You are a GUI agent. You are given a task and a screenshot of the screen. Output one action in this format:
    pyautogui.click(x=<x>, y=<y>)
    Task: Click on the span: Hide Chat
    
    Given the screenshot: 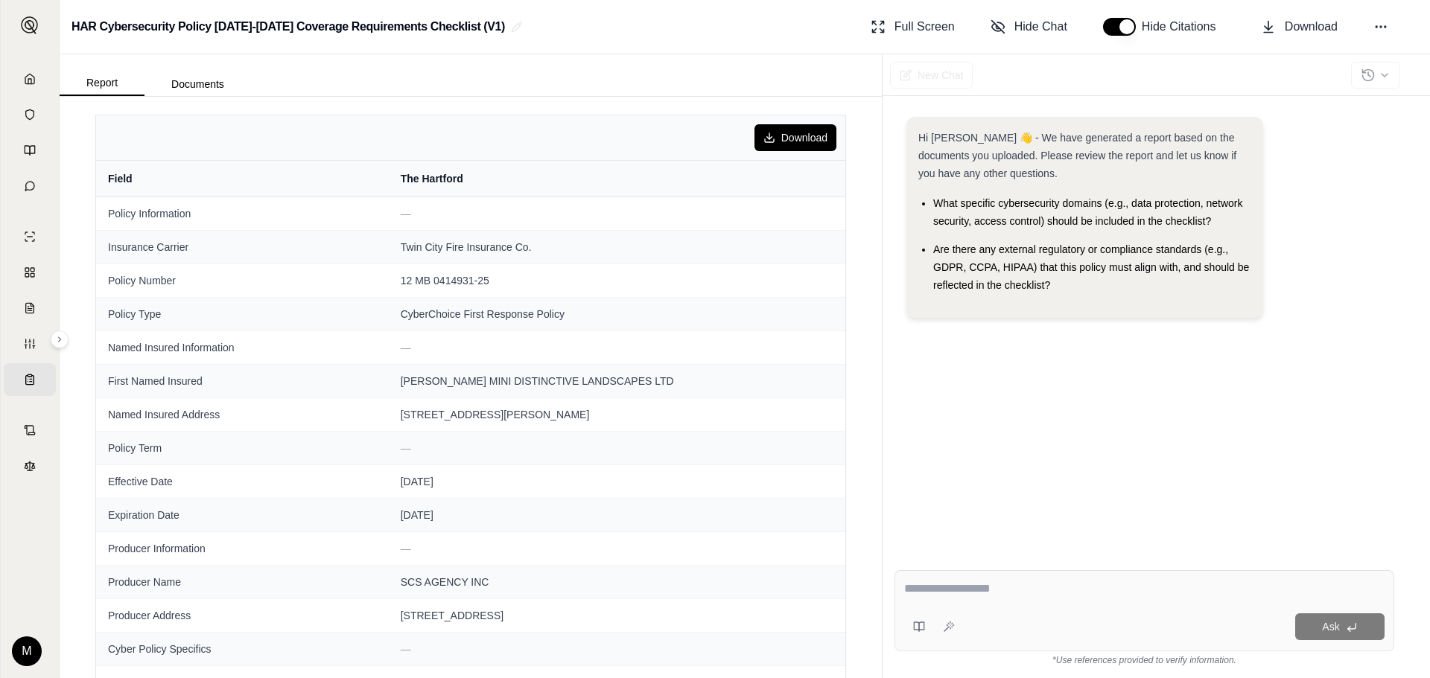 What is the action you would take?
    pyautogui.click(x=1040, y=27)
    